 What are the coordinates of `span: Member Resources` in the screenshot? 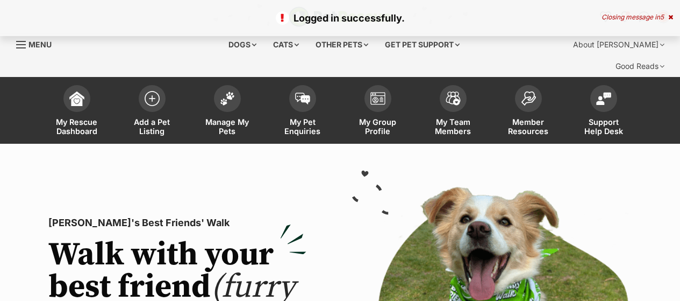 It's located at (529, 126).